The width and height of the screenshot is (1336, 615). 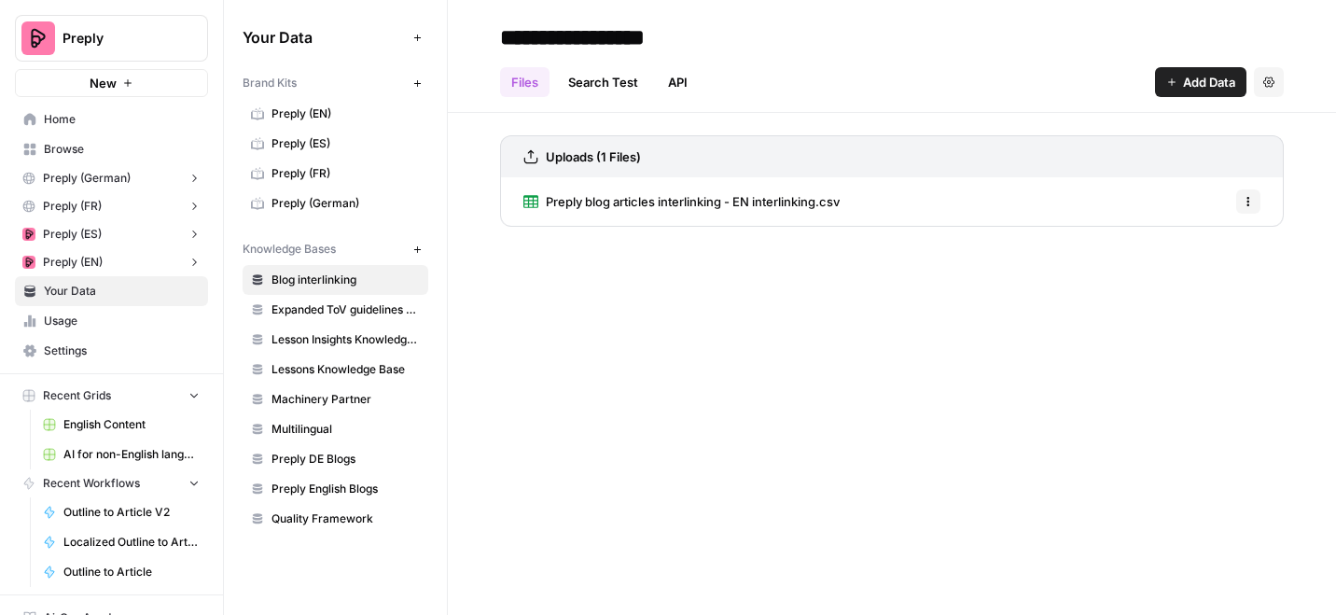 What do you see at coordinates (121, 454) in the screenshot?
I see `a: AI for non-English languages` at bounding box center [121, 454].